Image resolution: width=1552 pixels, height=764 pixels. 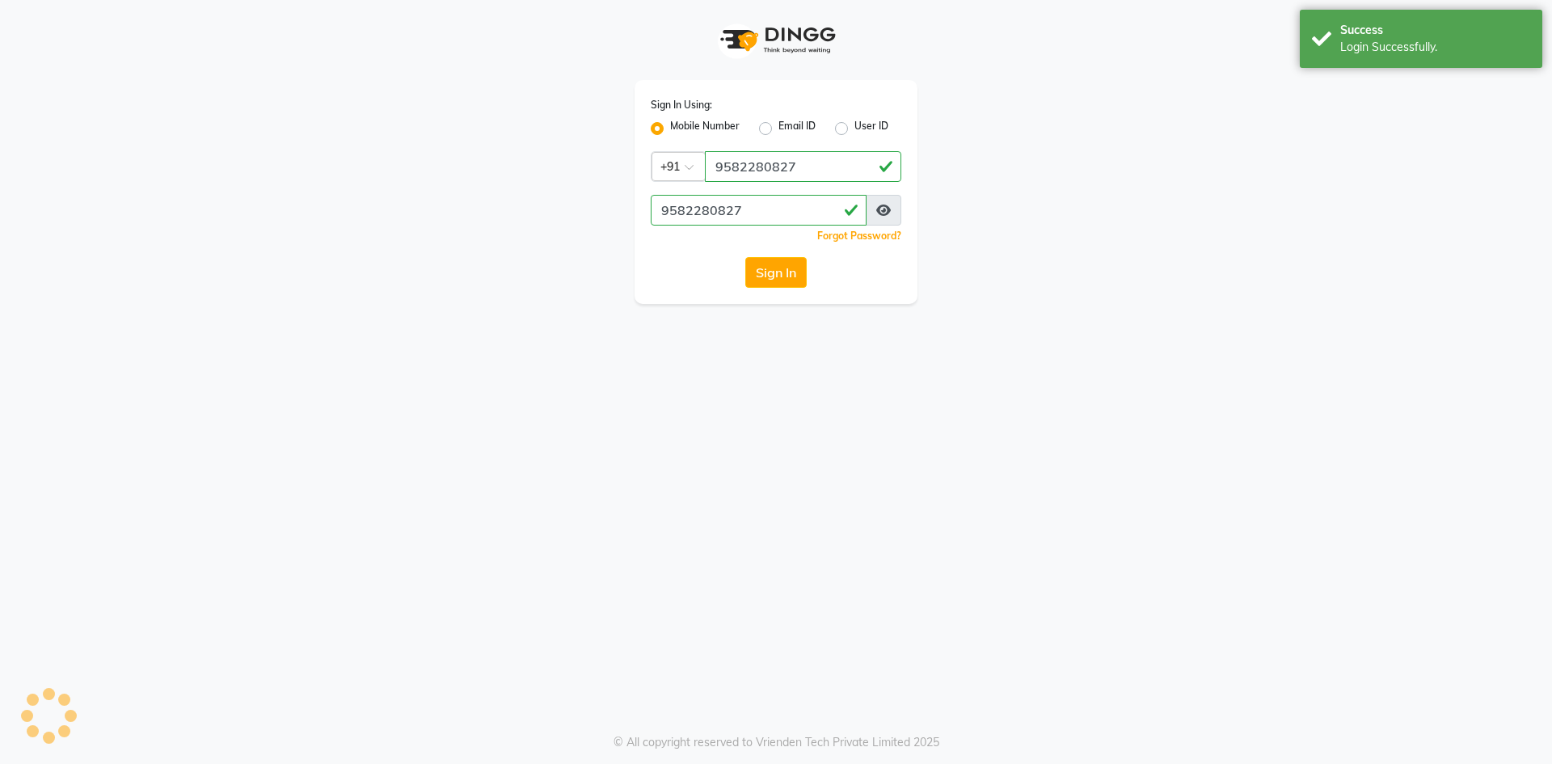 What do you see at coordinates (776, 40) in the screenshot?
I see `img: logo1.svg` at bounding box center [776, 40].